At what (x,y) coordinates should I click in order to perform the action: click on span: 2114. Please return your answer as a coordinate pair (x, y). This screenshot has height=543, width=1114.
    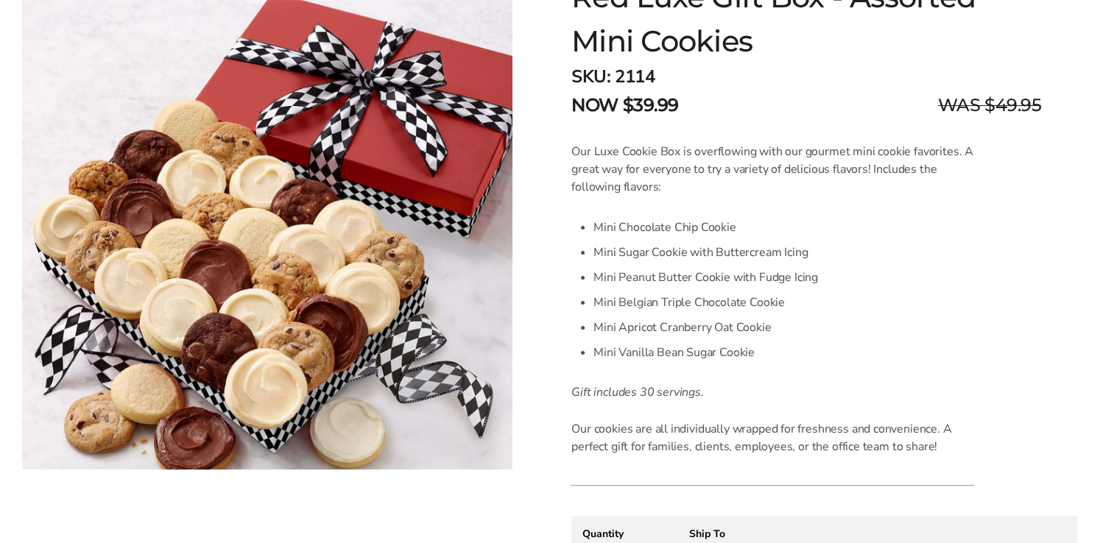
    Looking at the image, I should click on (634, 77).